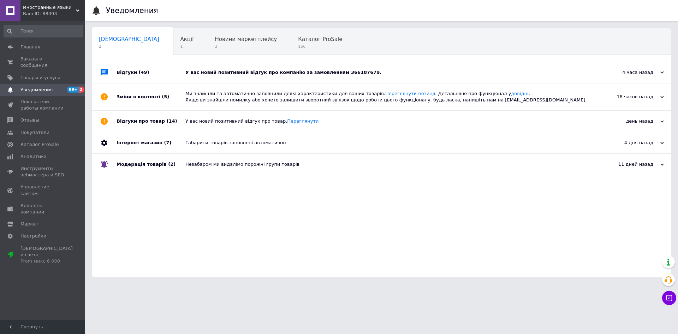 This screenshot has height=334, width=678. I want to click on div: У вас новий позитивний відгук про товар., so click(389, 121).